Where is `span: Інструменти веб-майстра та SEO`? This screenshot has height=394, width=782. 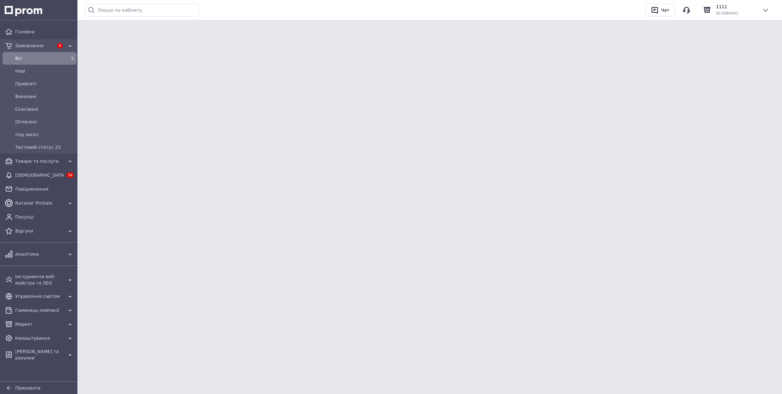 span: Інструменти веб-майстра та SEO is located at coordinates (39, 280).